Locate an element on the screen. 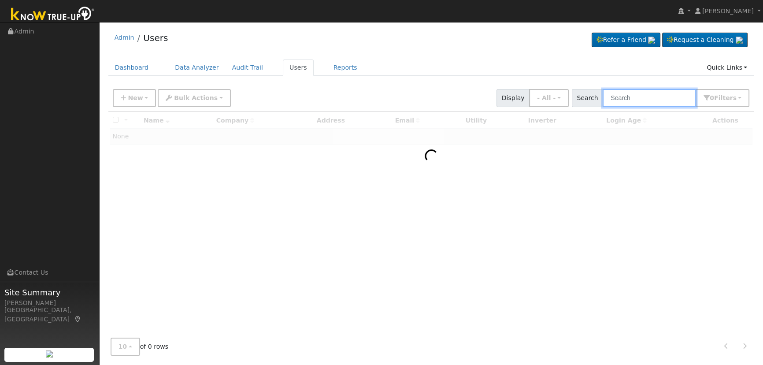  button: - All - is located at coordinates (549, 98).